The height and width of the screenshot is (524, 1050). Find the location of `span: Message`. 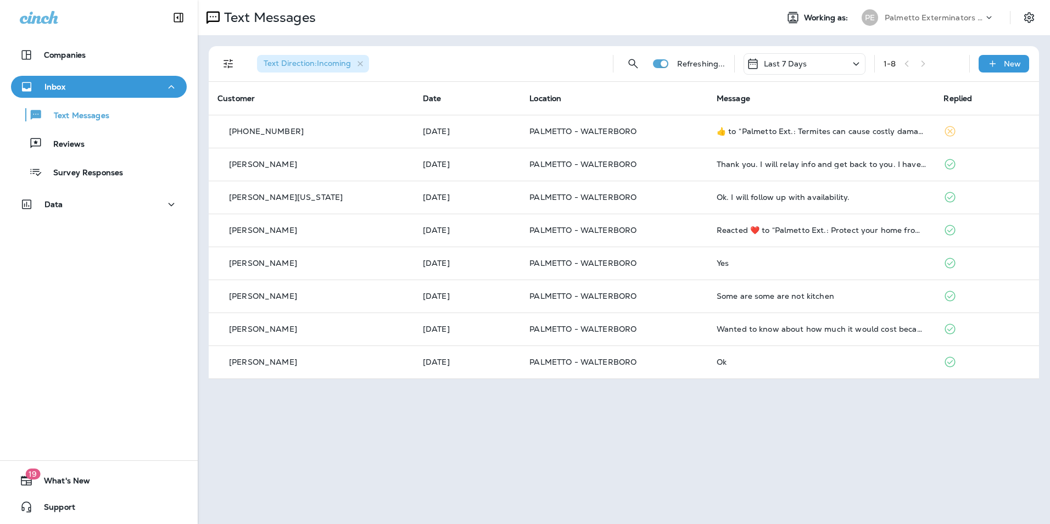

span: Message is located at coordinates (733, 98).